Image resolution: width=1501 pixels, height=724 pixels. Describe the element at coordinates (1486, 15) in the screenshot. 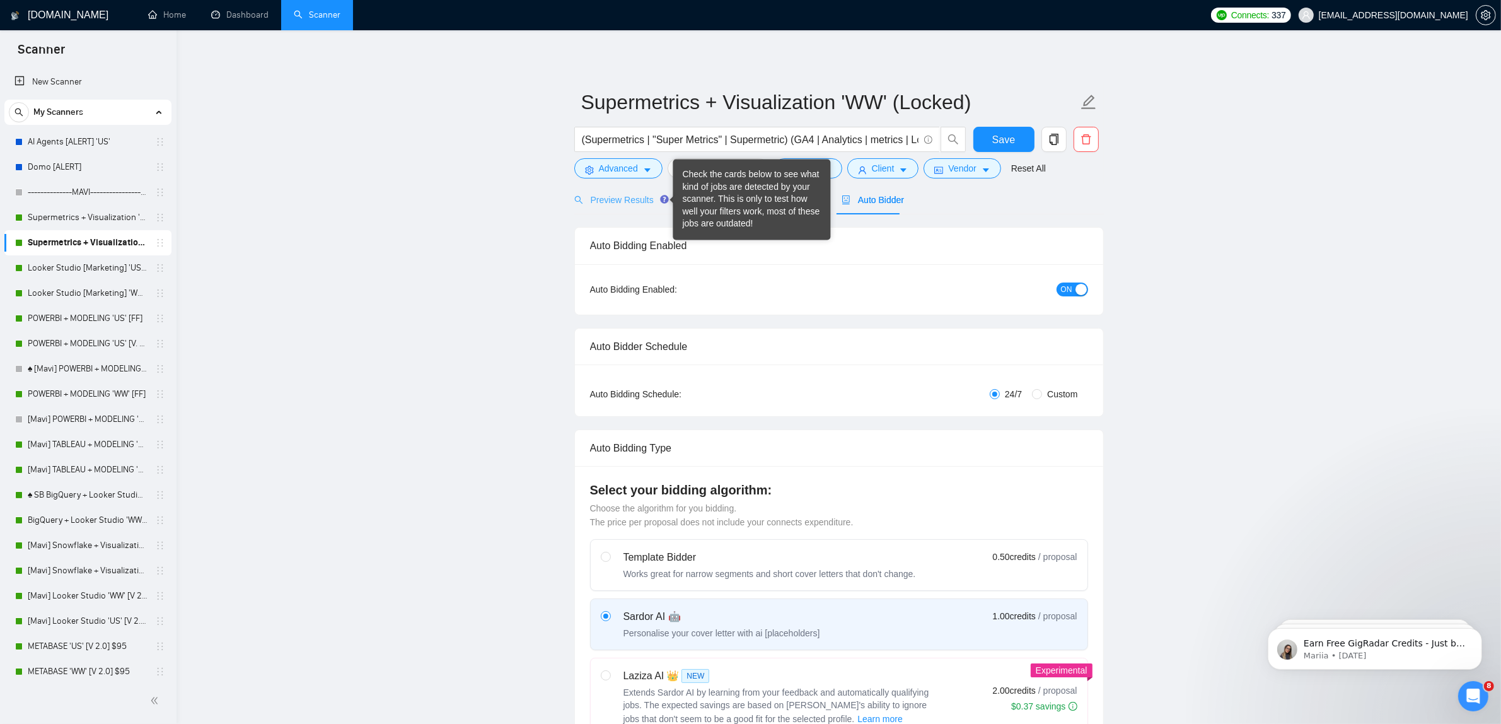

I see `button: setting` at that location.